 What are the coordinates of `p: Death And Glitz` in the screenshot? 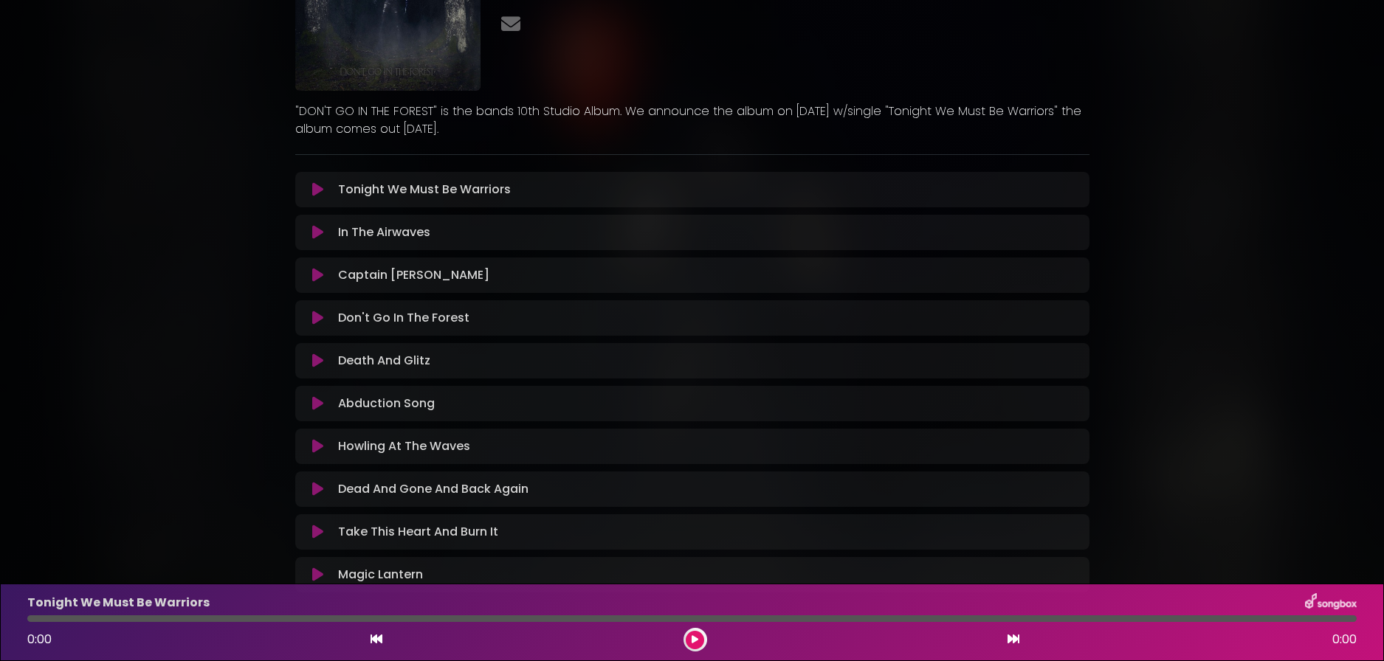 It's located at (384, 361).